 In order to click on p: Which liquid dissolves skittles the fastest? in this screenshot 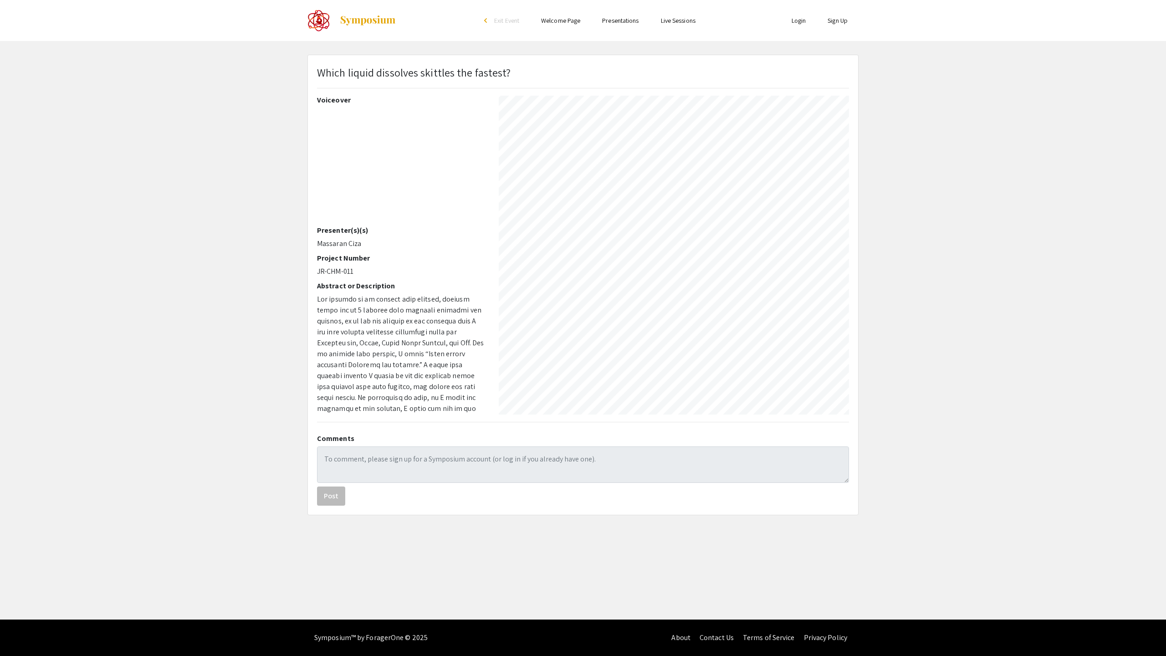, I will do `click(413, 72)`.